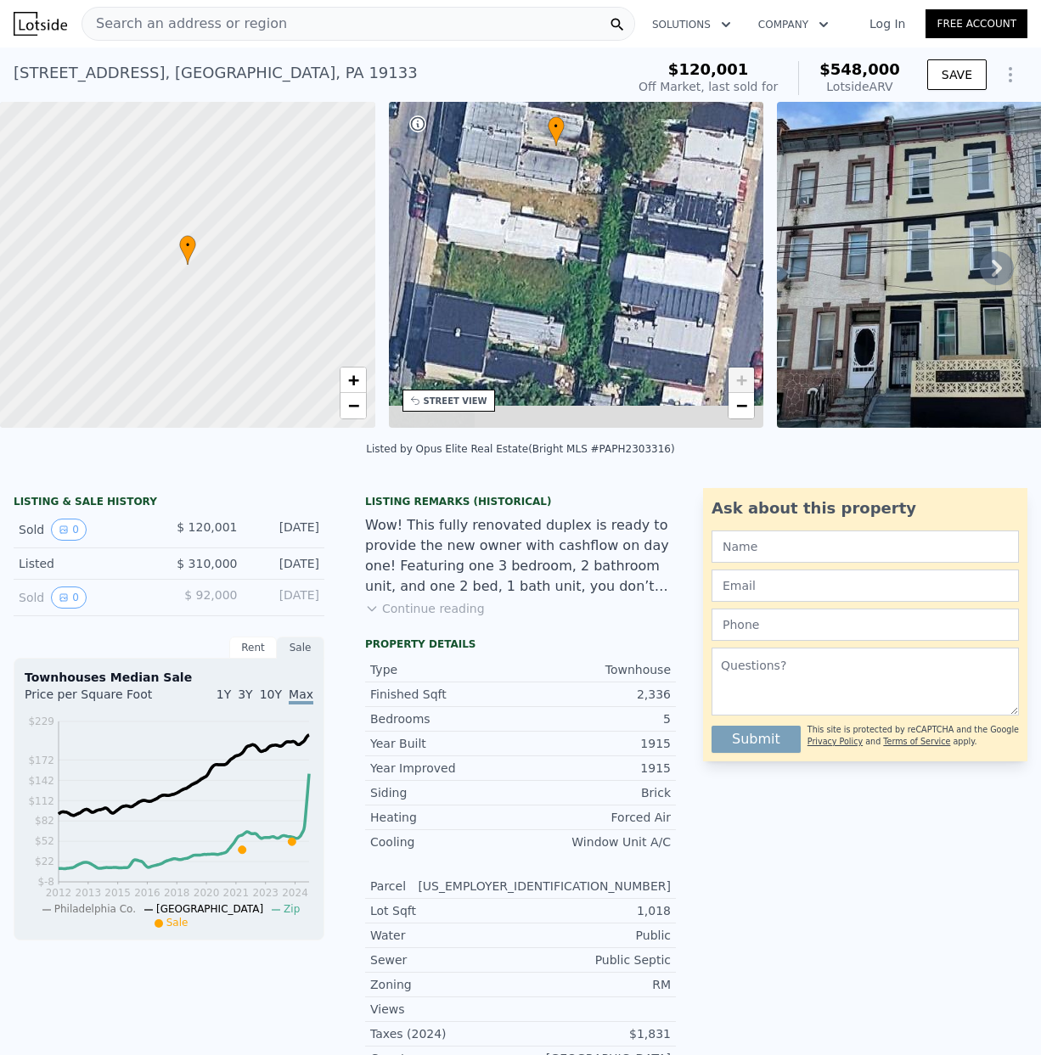 Image resolution: width=1041 pixels, height=1055 pixels. What do you see at coordinates (445, 842) in the screenshot?
I see `div: Cooling` at bounding box center [445, 842].